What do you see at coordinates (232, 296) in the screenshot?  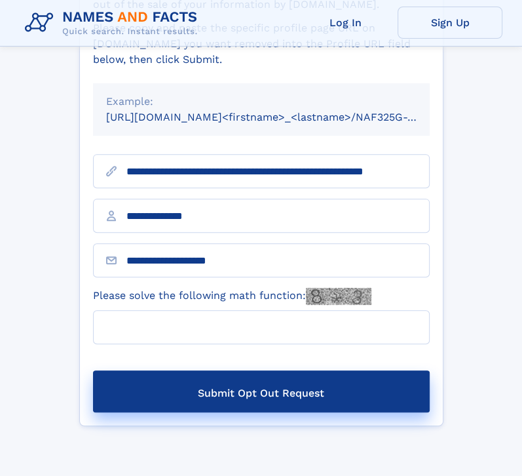 I see `label: Please solve the following math function:` at bounding box center [232, 296].